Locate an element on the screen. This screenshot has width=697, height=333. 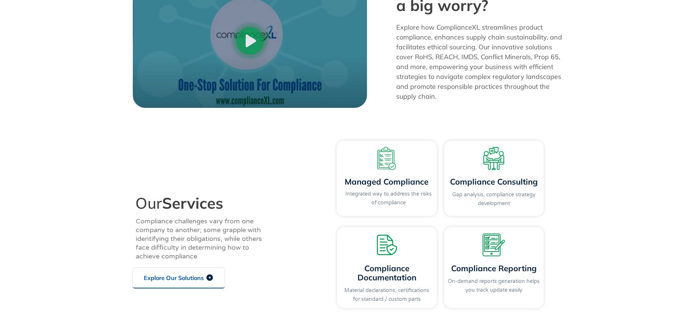
a: Compliance Documentation is located at coordinates (386, 273).